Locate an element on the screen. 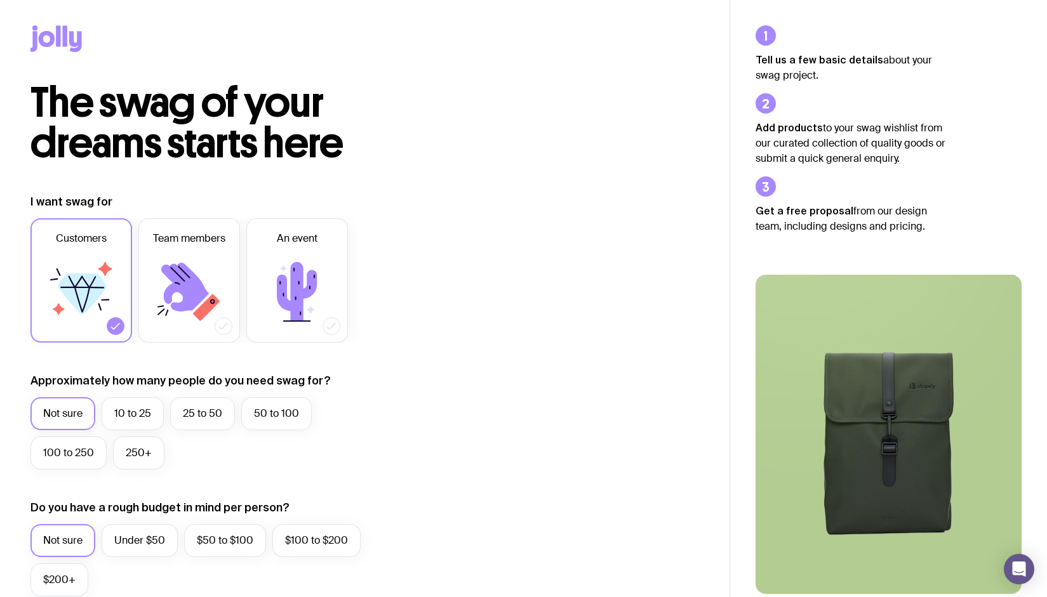 The image size is (1047, 597). label: 250+ is located at coordinates (138, 453).